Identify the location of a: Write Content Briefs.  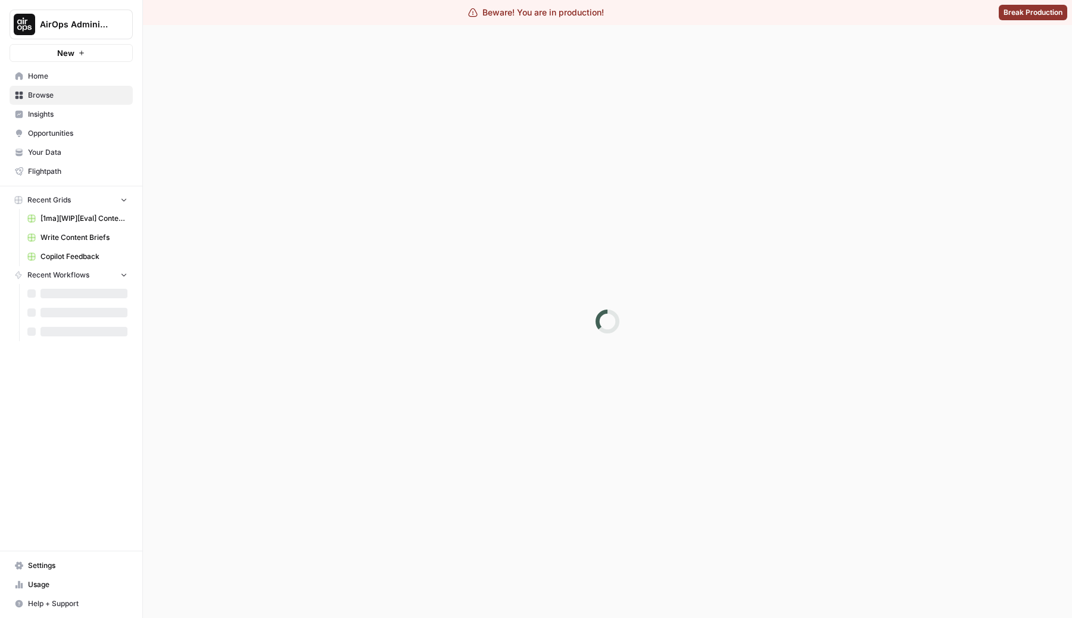
(77, 238).